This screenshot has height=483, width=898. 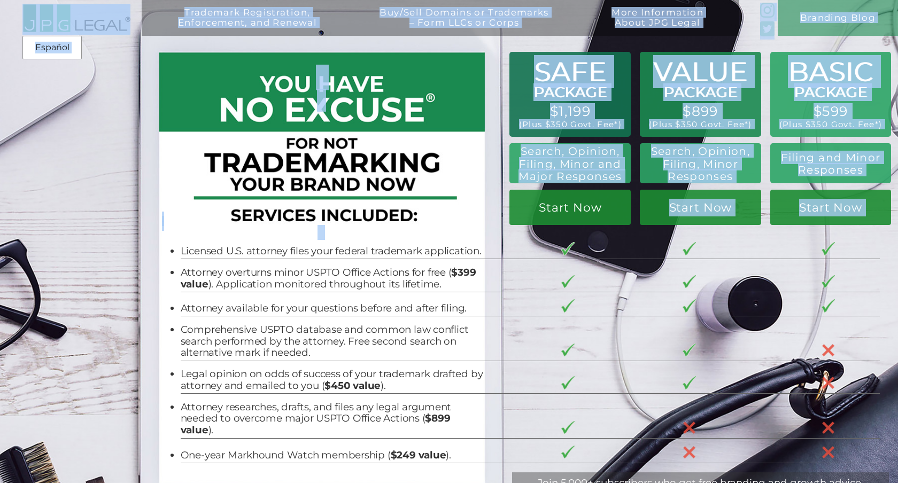 I want to click on li: Attorney researches, drafts, and files any legal argument needed to overcome major USPTO Office A..., so click(x=332, y=419).